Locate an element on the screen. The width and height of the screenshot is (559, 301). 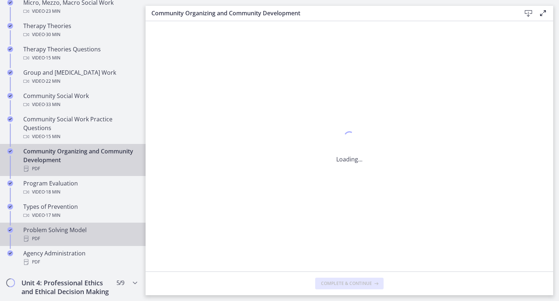
span: Complete & continue is located at coordinates (347, 283).